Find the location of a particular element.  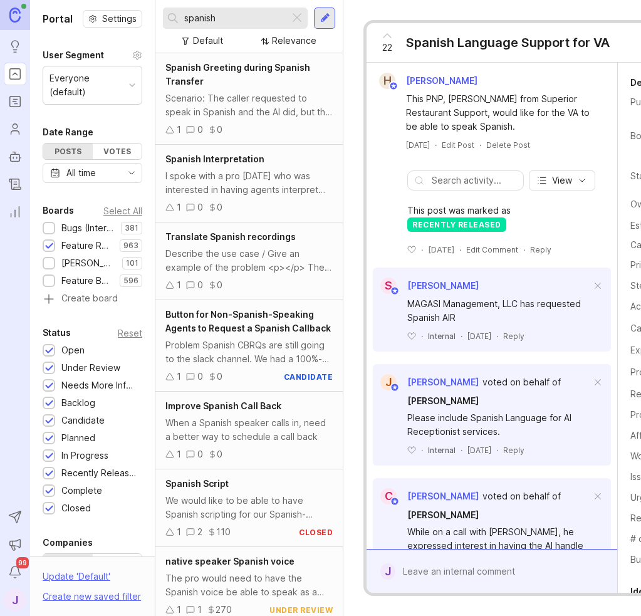

span: 22 is located at coordinates (387, 48).